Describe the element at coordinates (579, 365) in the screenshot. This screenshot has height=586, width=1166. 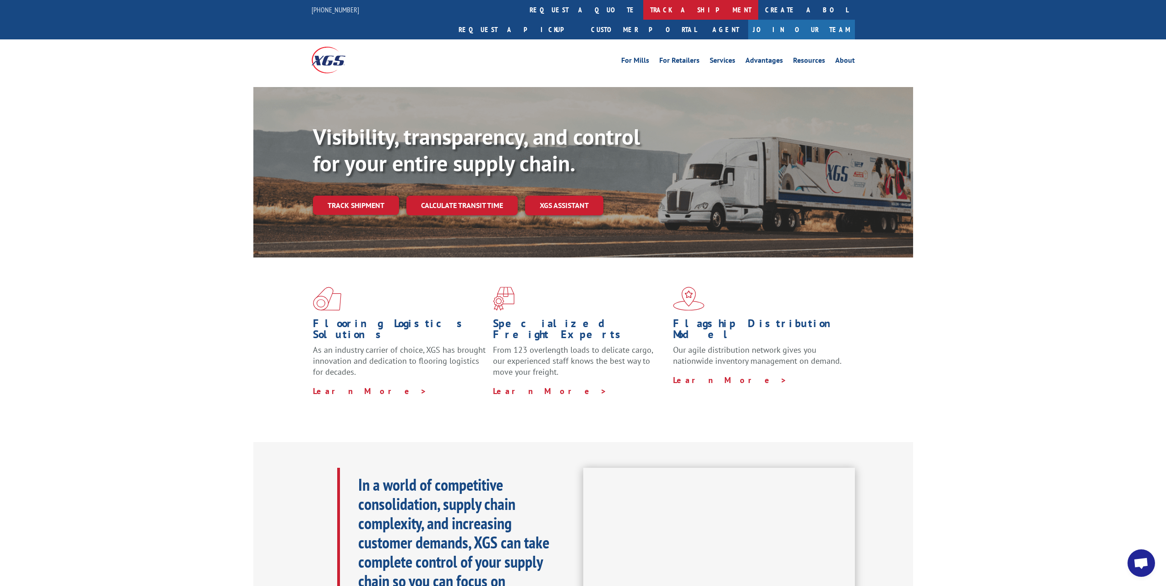
I see `p: From 123 overlength loads to delicate cargo, our experienced staff knows the best way to move you...` at that location.